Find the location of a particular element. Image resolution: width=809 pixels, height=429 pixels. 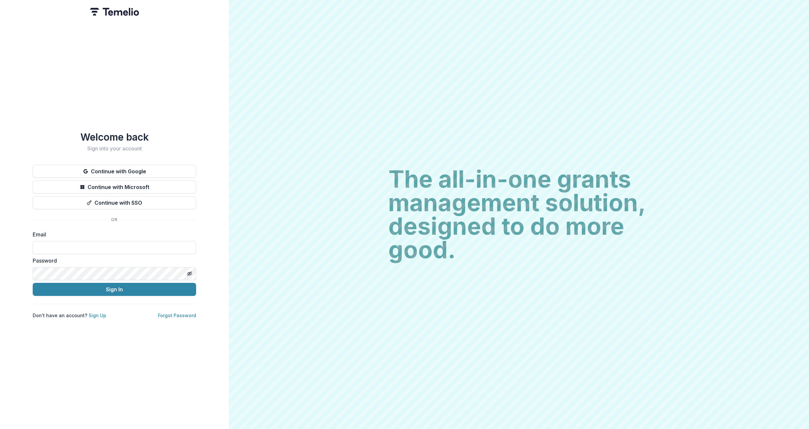

button: Toggle password visibility is located at coordinates (189, 273).